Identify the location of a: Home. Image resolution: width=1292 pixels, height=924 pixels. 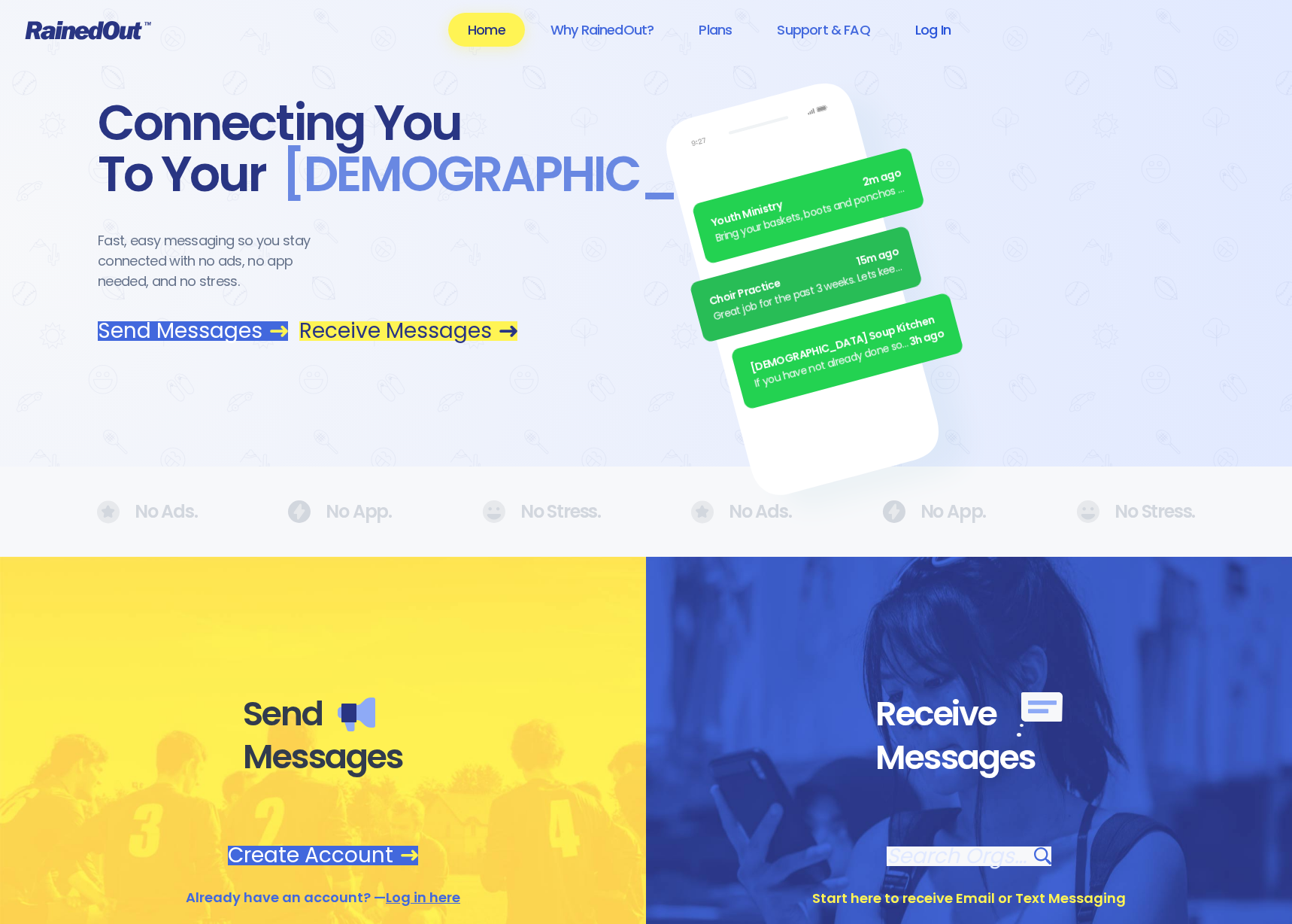
(486, 29).